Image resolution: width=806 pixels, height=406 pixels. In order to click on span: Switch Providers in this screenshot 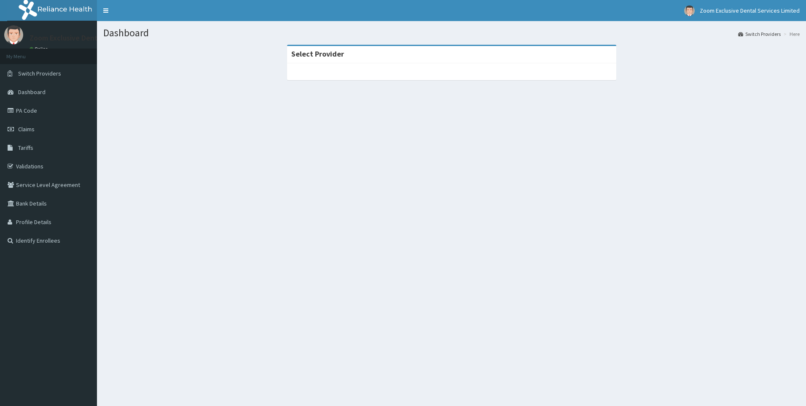, I will do `click(40, 73)`.